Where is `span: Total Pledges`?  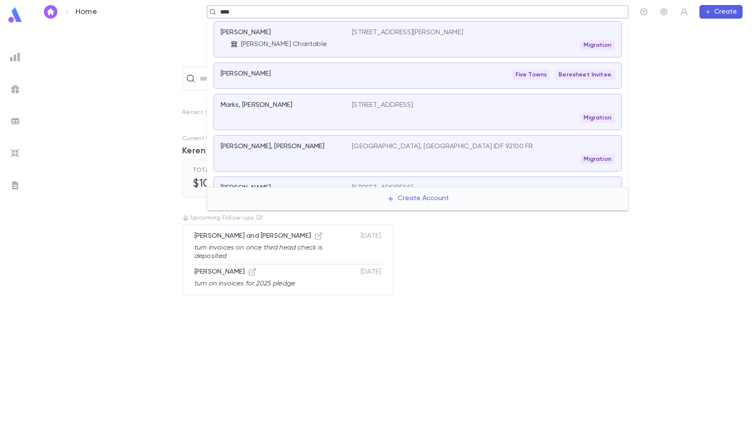
span: Total Pledges is located at coordinates (217, 170).